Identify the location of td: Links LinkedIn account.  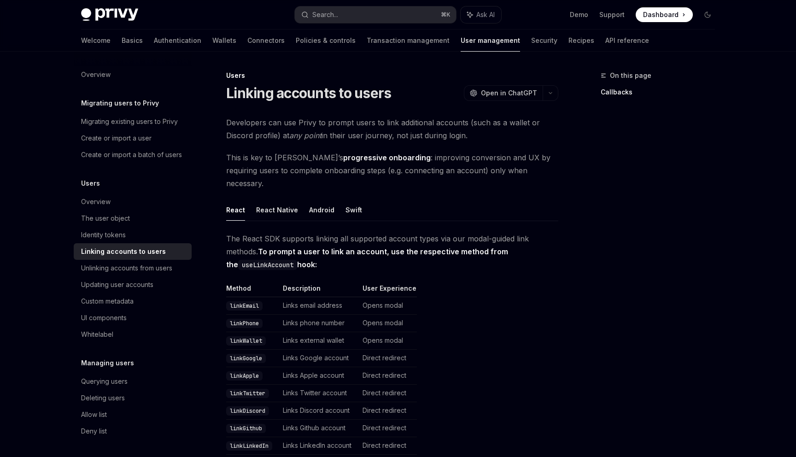
(319, 446).